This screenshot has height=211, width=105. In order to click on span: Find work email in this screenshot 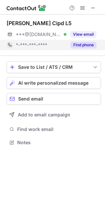, I will do `click(58, 129)`.